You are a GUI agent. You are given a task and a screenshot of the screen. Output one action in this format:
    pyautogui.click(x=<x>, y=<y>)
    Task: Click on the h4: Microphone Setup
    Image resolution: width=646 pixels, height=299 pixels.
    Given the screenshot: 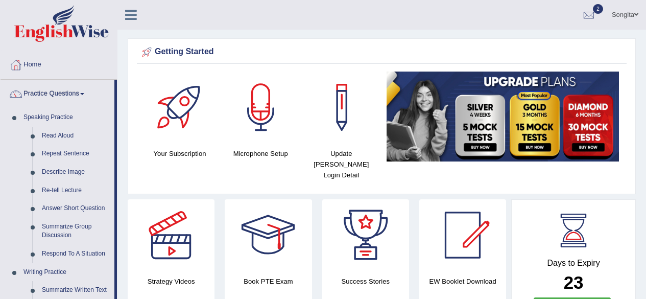 What is the action you would take?
    pyautogui.click(x=260, y=153)
    